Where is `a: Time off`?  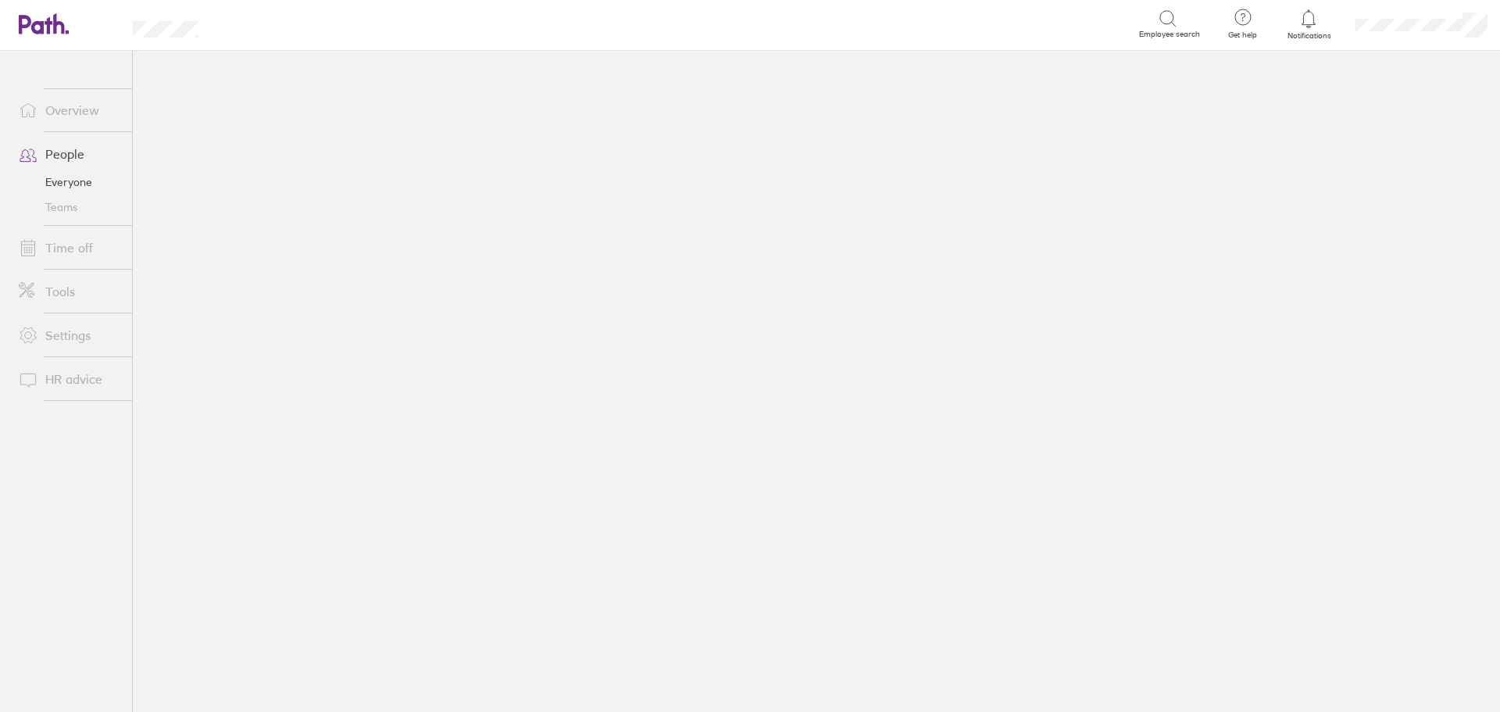
a: Time off is located at coordinates (69, 248).